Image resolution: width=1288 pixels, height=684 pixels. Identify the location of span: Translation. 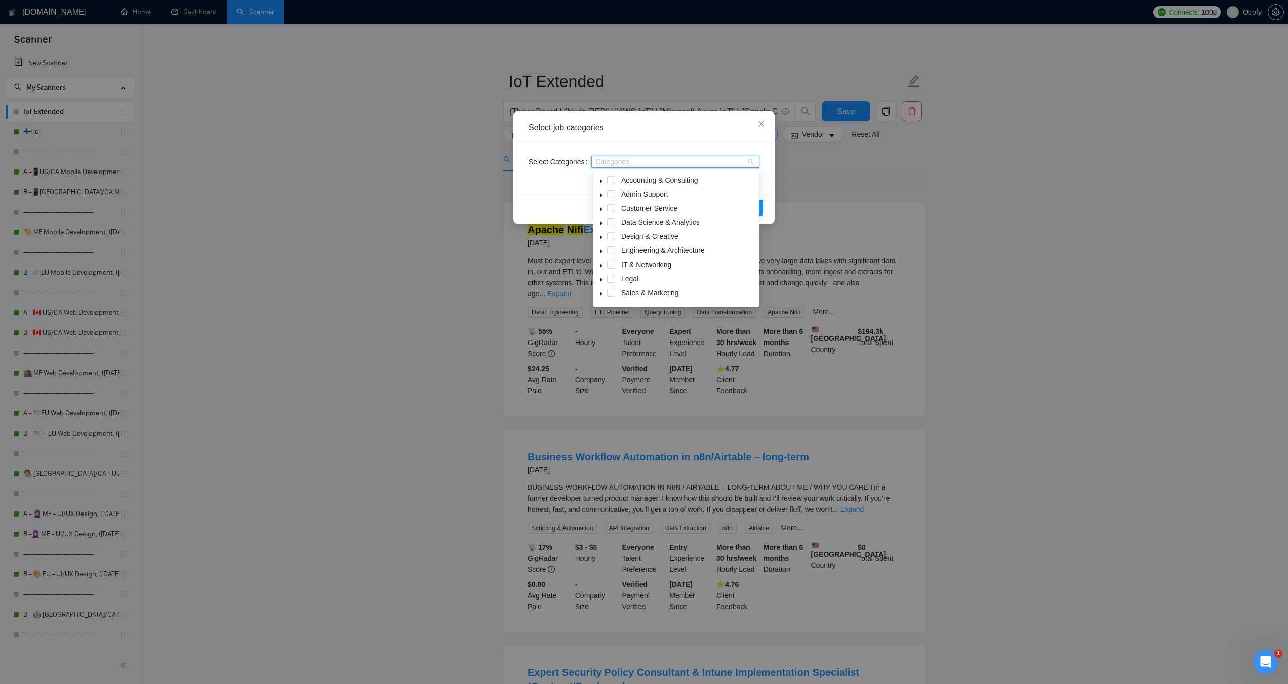
(688, 307).